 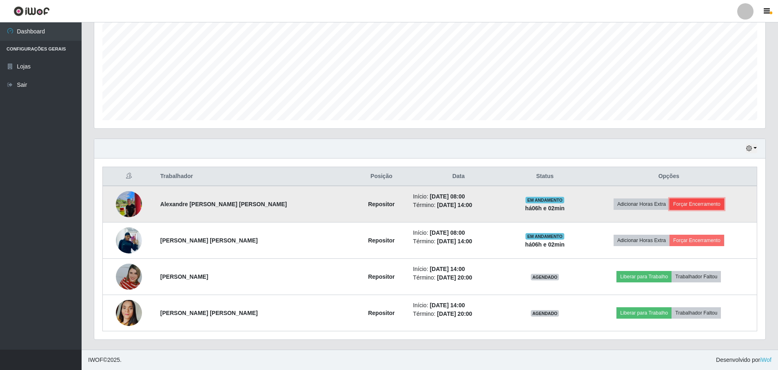 I want to click on th: Trabalhador, so click(x=255, y=177).